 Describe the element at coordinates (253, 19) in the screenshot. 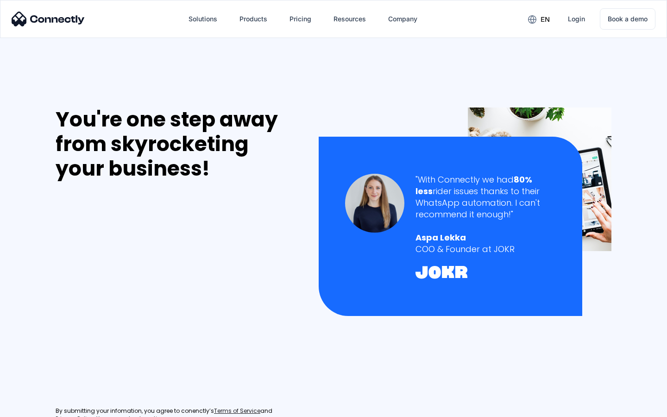

I see `div: Products` at that location.